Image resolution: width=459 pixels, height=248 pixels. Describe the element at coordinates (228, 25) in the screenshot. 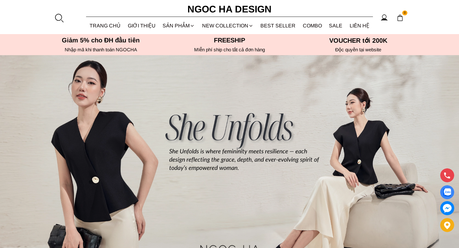

I see `a: NEW COLLECTION` at that location.